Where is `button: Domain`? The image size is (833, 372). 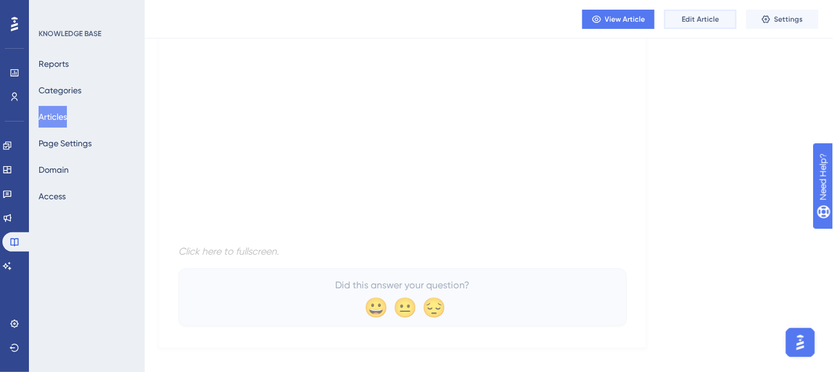 button: Domain is located at coordinates (54, 170).